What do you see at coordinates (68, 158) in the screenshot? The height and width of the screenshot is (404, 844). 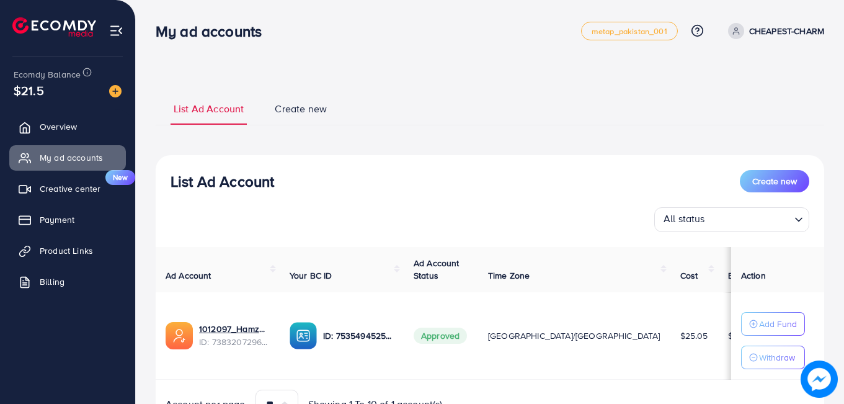 I see `a: My ad accounts` at bounding box center [68, 158].